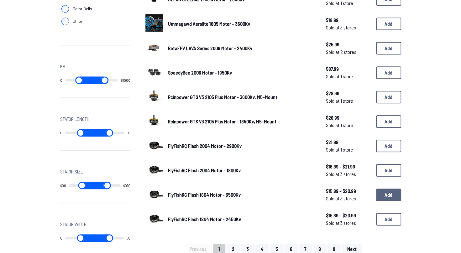  I want to click on span: Sold at 2 stores, so click(349, 52).